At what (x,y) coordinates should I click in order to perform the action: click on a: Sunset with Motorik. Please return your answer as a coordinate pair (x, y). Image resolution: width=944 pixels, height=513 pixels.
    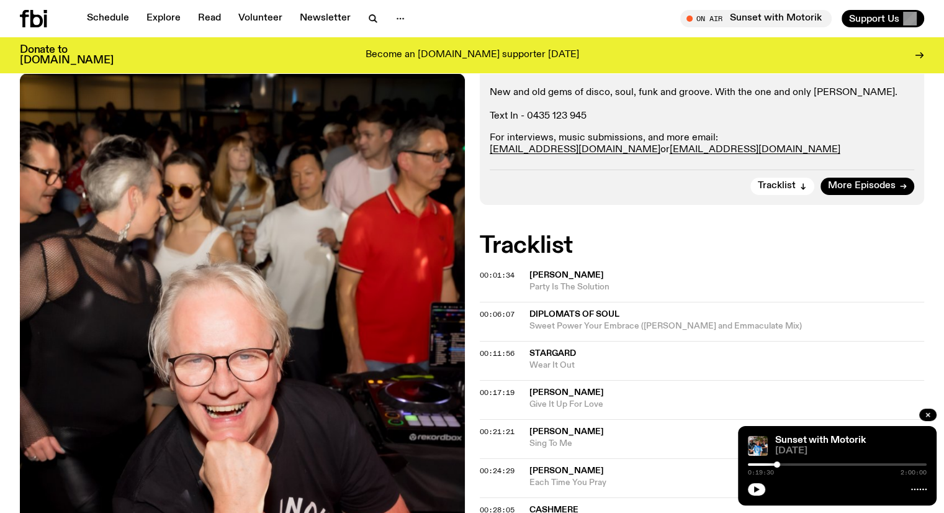
    Looking at the image, I should click on (821, 440).